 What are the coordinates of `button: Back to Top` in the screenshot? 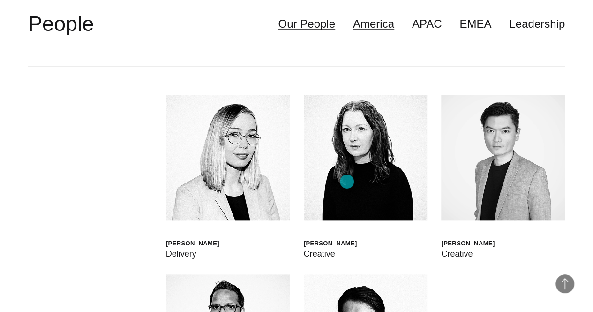 It's located at (565, 284).